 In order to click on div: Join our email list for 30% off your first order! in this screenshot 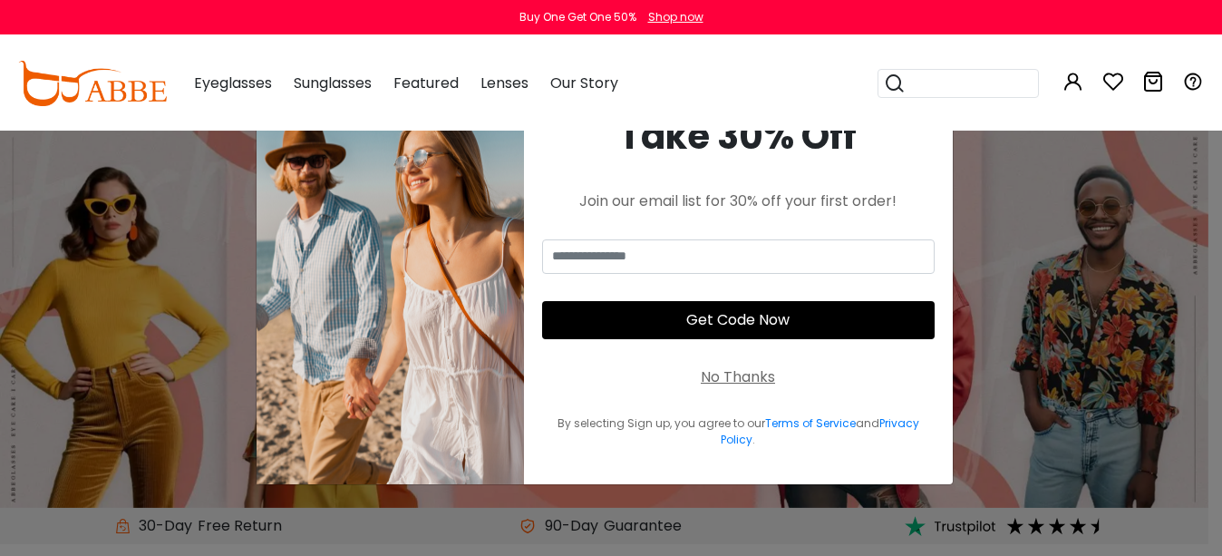, I will do `click(738, 201)`.